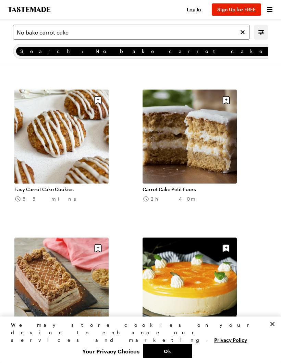  What do you see at coordinates (236, 9) in the screenshot?
I see `span: Sign Up for FREE` at bounding box center [236, 9].